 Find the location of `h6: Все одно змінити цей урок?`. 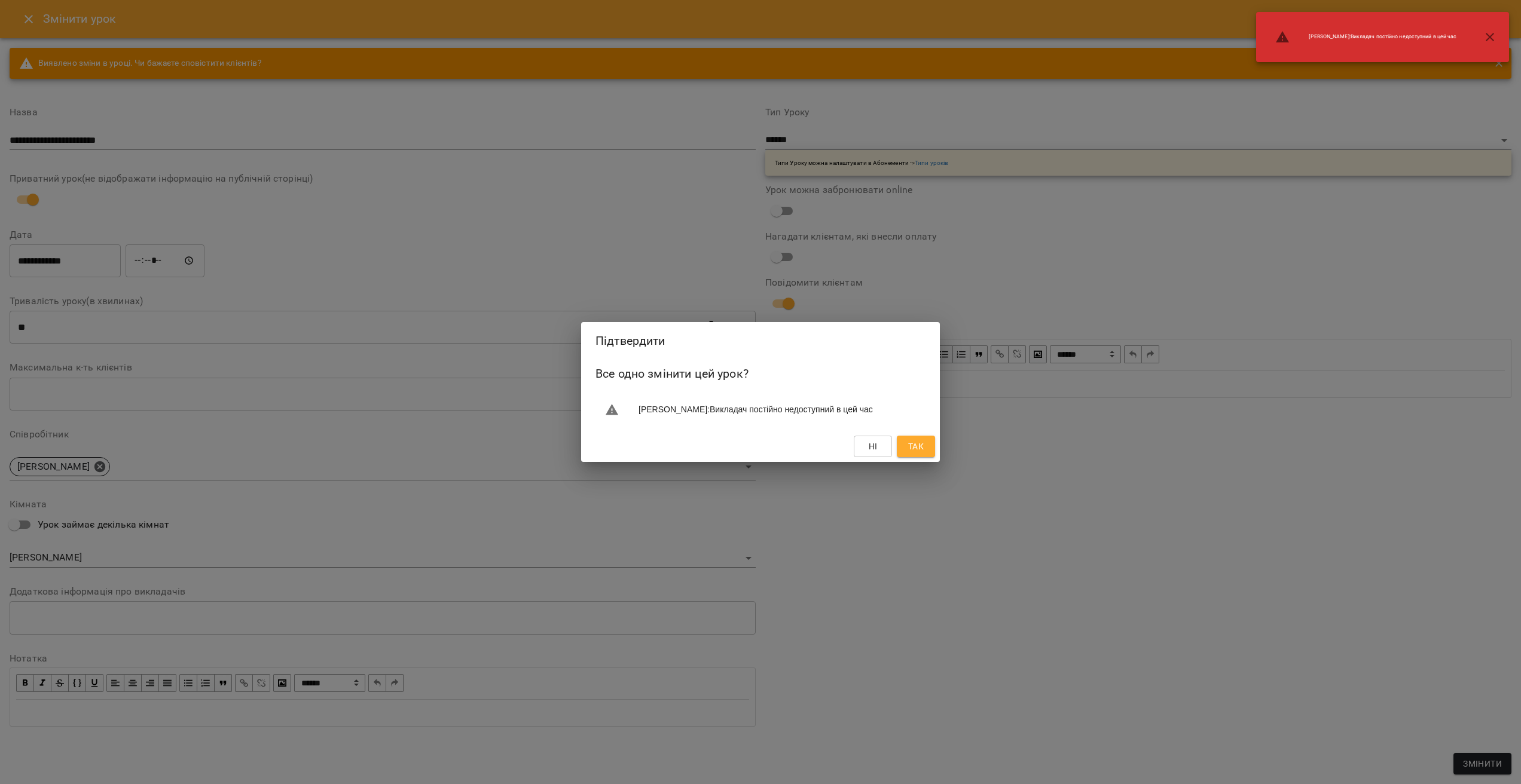

h6: Все одно змінити цей урок? is located at coordinates (760, 374).